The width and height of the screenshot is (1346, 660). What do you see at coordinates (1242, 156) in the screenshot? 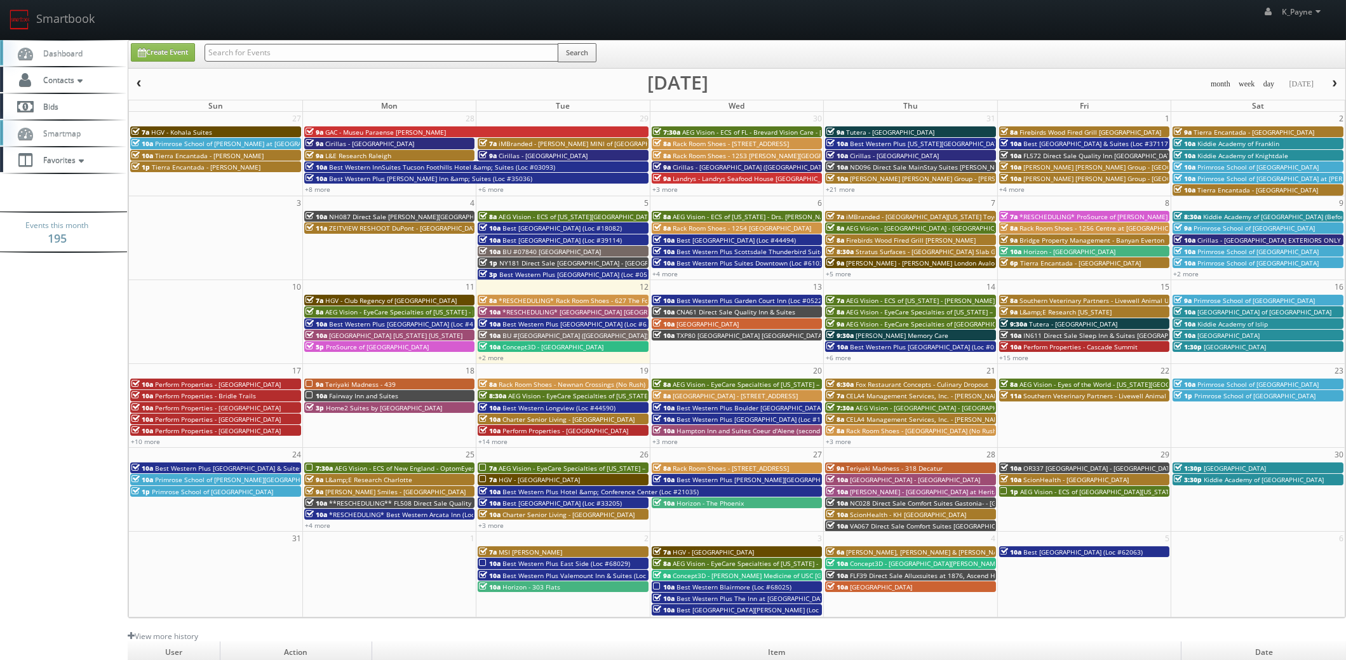
I see `span: Kiddie Academy of Knightdale` at bounding box center [1242, 156].